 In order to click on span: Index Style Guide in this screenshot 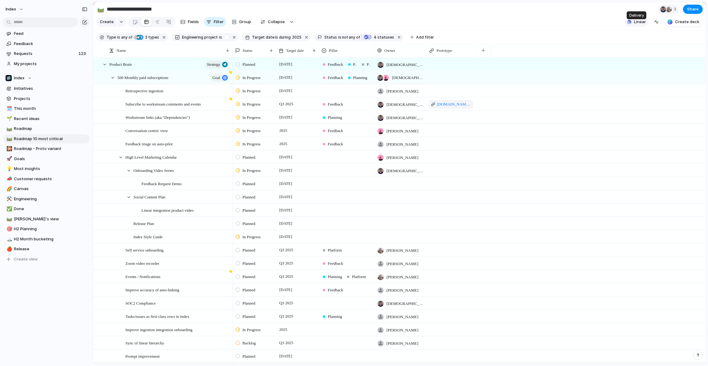, I will do `click(148, 236)`.